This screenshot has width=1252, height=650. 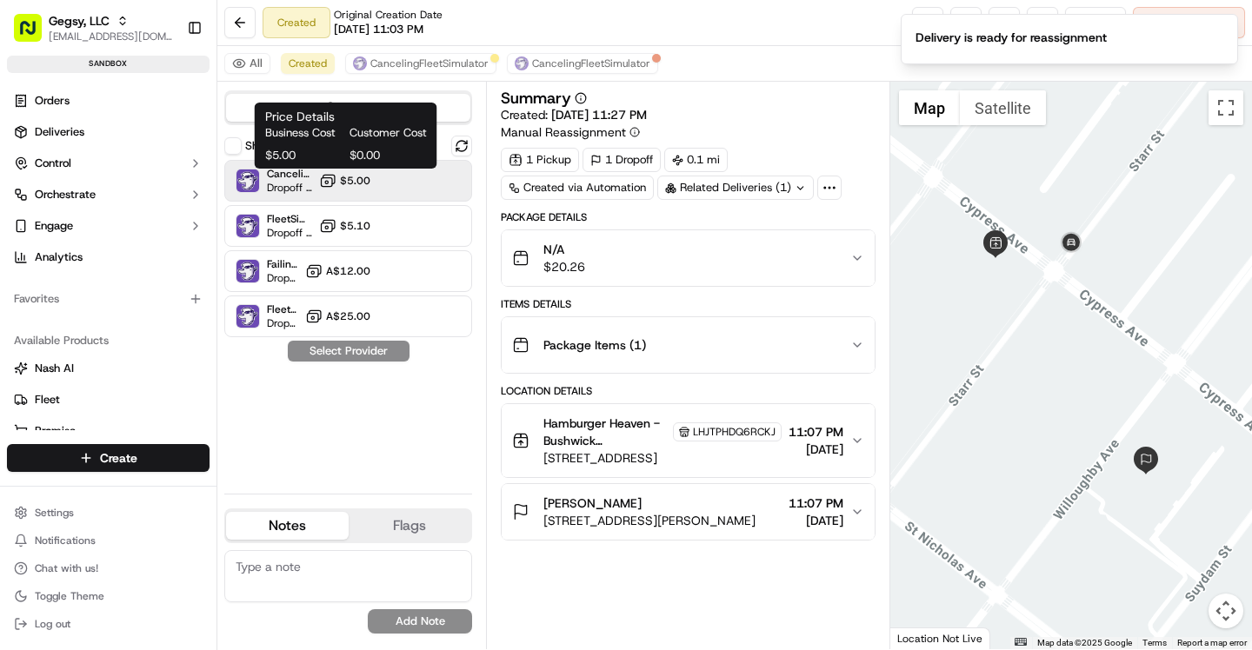 What do you see at coordinates (108, 458) in the screenshot?
I see `button: Create` at bounding box center [108, 458].